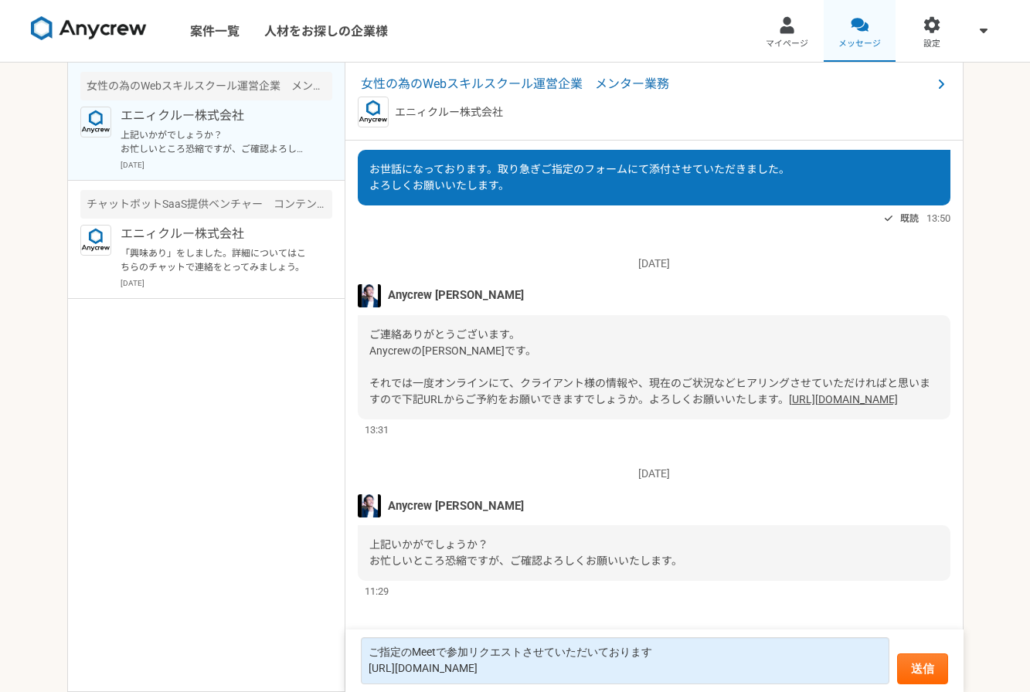 The width and height of the screenshot is (1030, 692). Describe the element at coordinates (216, 260) in the screenshot. I see `p: 「興味あり」をしました。詳細についてはこちらのチャットで連絡をとってみましょう。` at that location.